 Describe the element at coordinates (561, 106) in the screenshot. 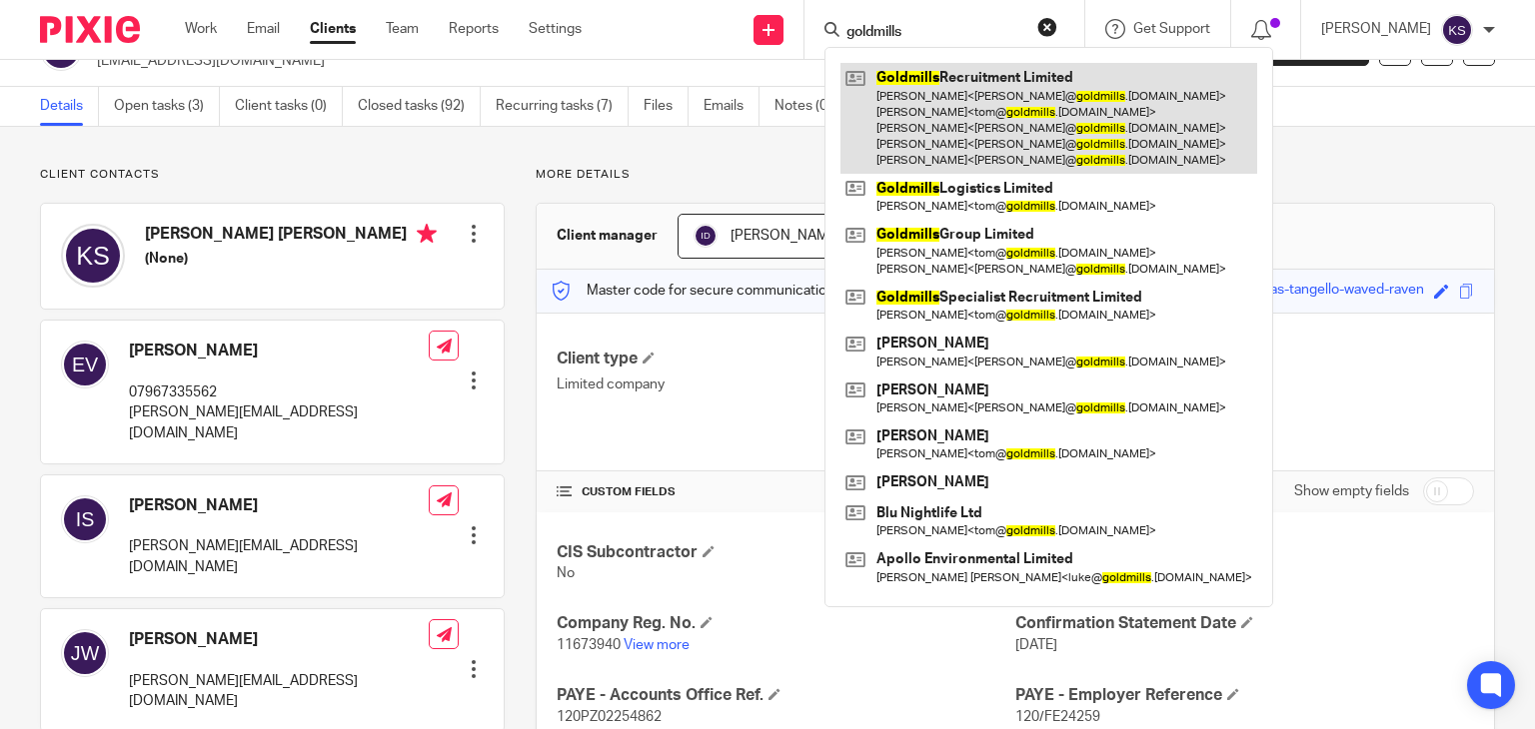

I see `a: Recurring tasks (7)` at that location.